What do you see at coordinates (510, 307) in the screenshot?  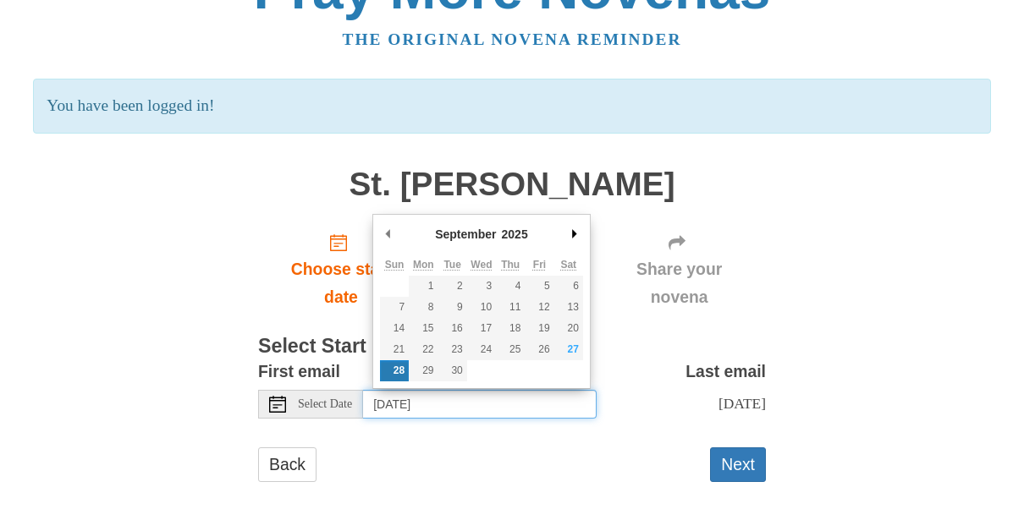 I see `button: 11` at bounding box center [510, 307].